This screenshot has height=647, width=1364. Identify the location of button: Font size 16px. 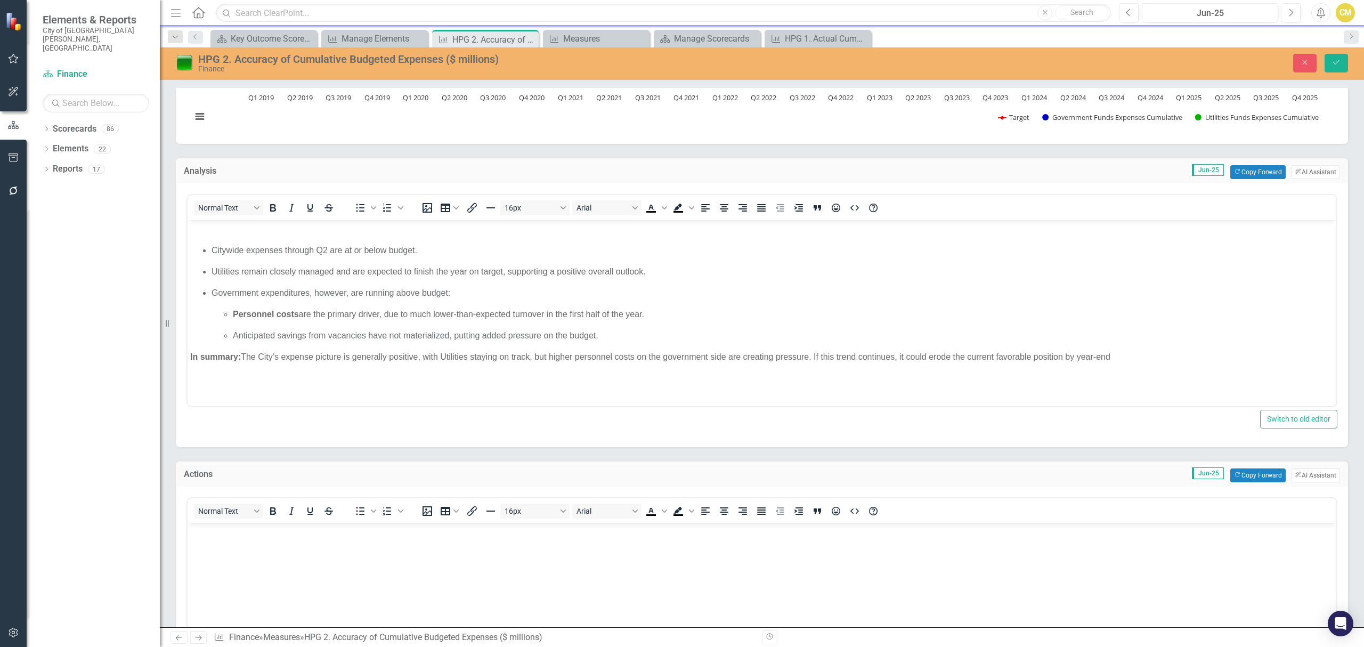
(535, 511).